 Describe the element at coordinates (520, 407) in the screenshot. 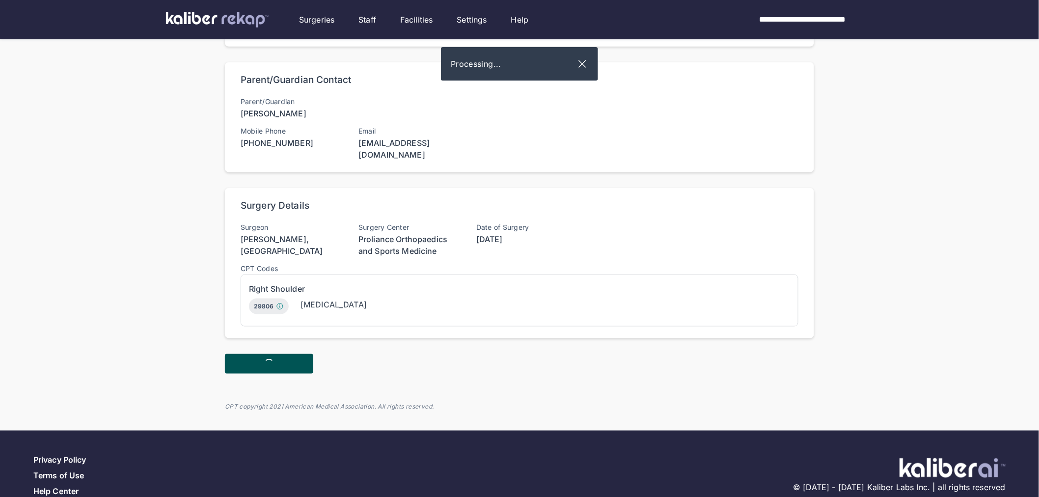

I see `div: CPT copyright 2021 American Medical Association. All rights reserved.` at that location.